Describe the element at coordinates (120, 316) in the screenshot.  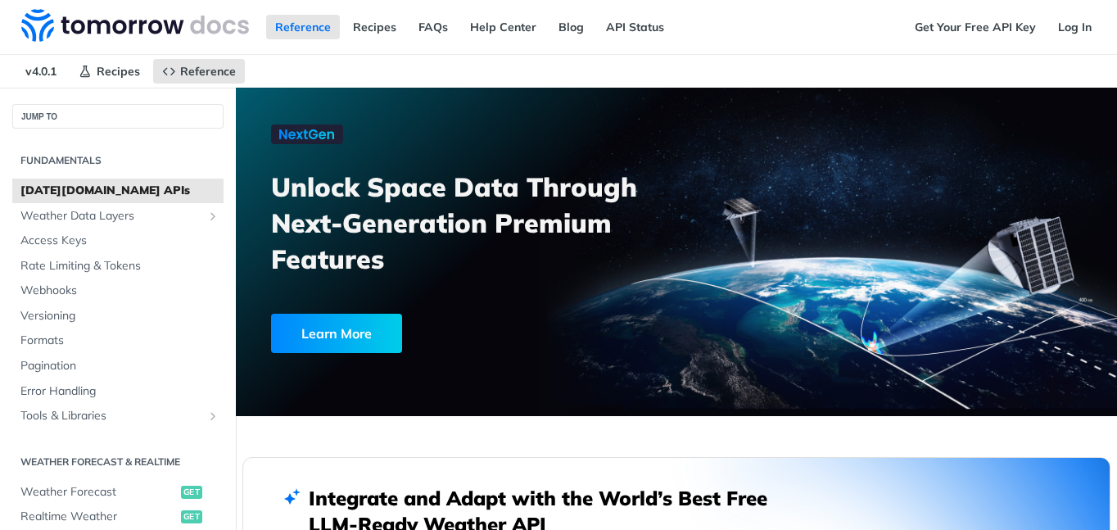
I see `span: Versioning` at that location.